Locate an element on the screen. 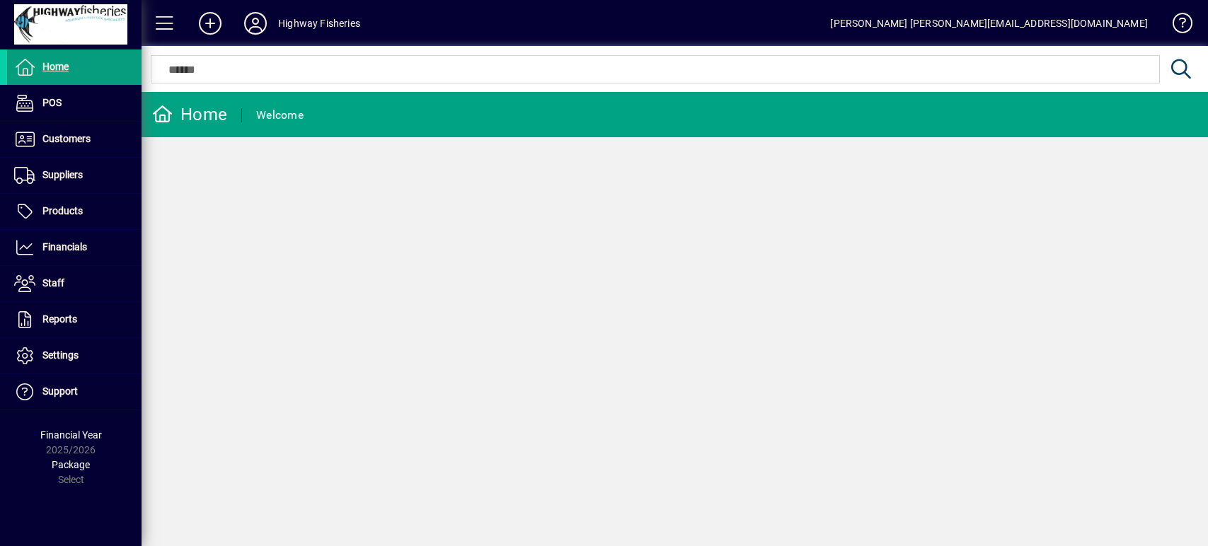  a: Products is located at coordinates (74, 212).